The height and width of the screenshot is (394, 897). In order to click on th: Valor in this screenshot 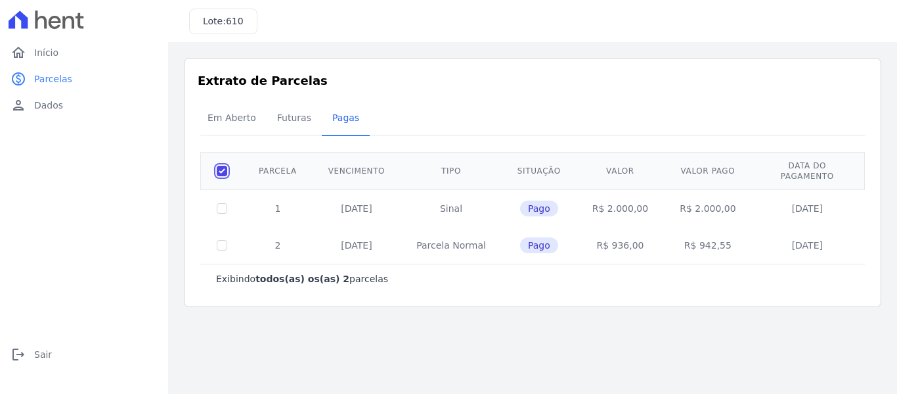, I will do `click(620, 170)`.